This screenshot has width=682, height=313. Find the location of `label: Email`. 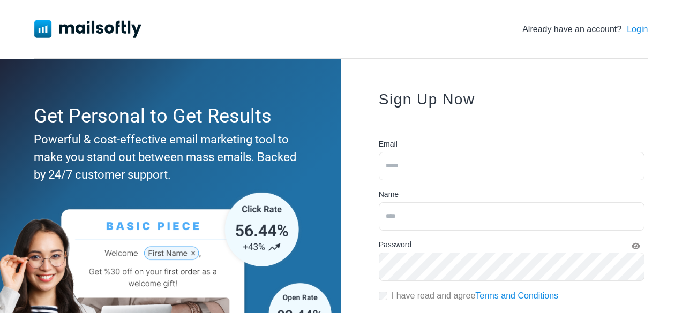

label: Email is located at coordinates (388, 144).